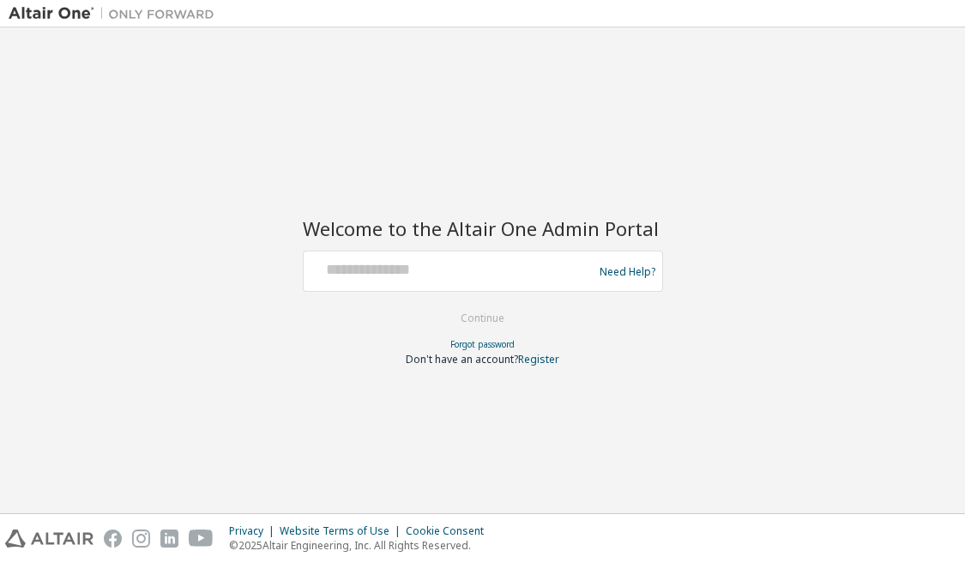  What do you see at coordinates (342, 531) in the screenshot?
I see `div: Website Terms of Use` at bounding box center [342, 531].